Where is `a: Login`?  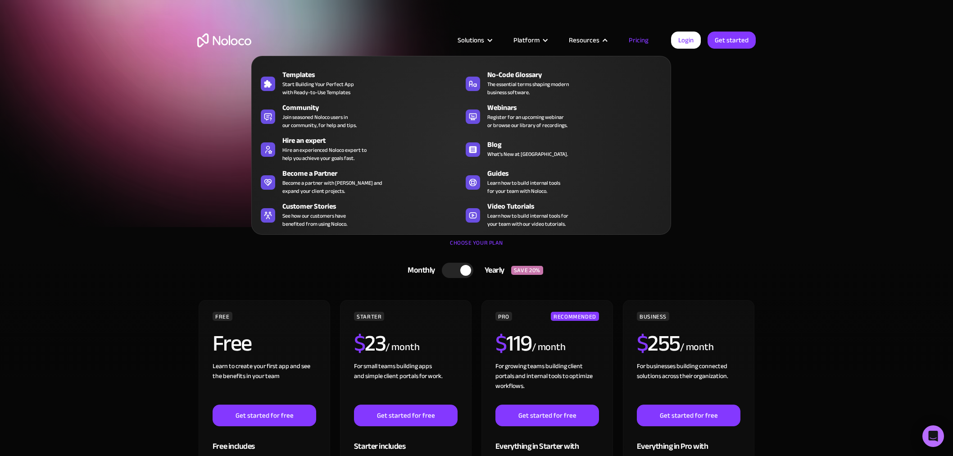 a: Login is located at coordinates (686, 40).